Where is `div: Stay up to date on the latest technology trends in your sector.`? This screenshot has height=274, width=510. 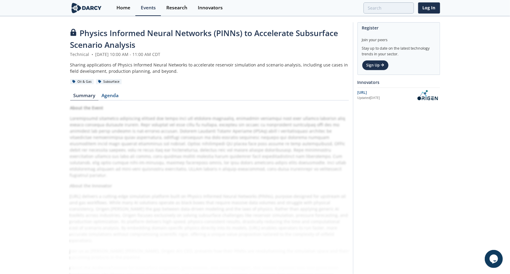 div: Stay up to date on the latest technology trends in your sector. is located at coordinates (399, 50).